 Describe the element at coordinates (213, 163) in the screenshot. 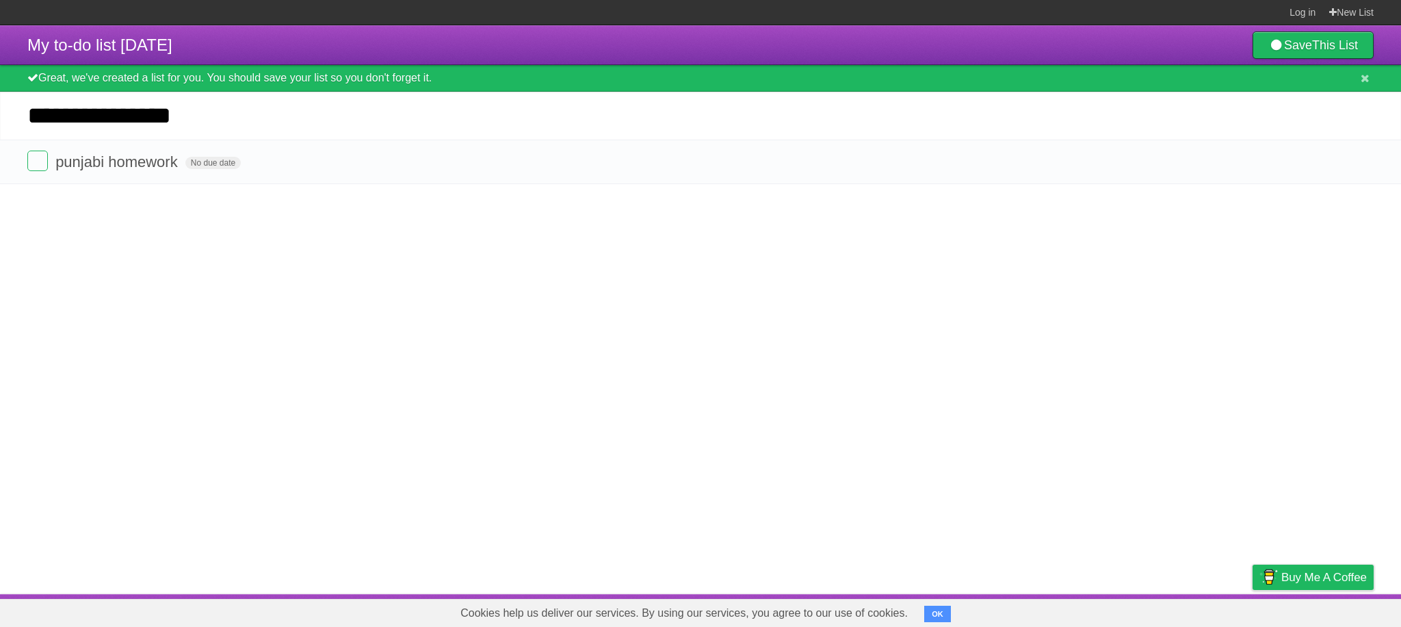

I see `span: No due date` at that location.